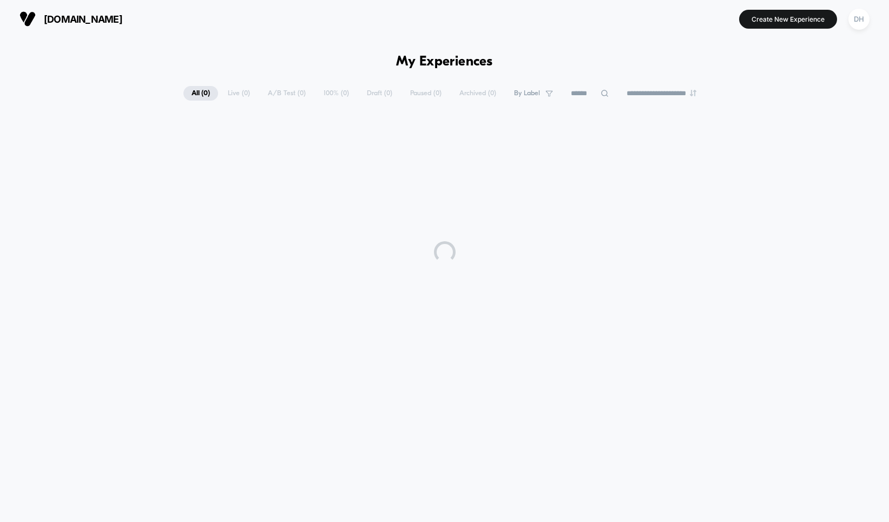  Describe the element at coordinates (28, 19) in the screenshot. I see `img: Visually logo` at that location.